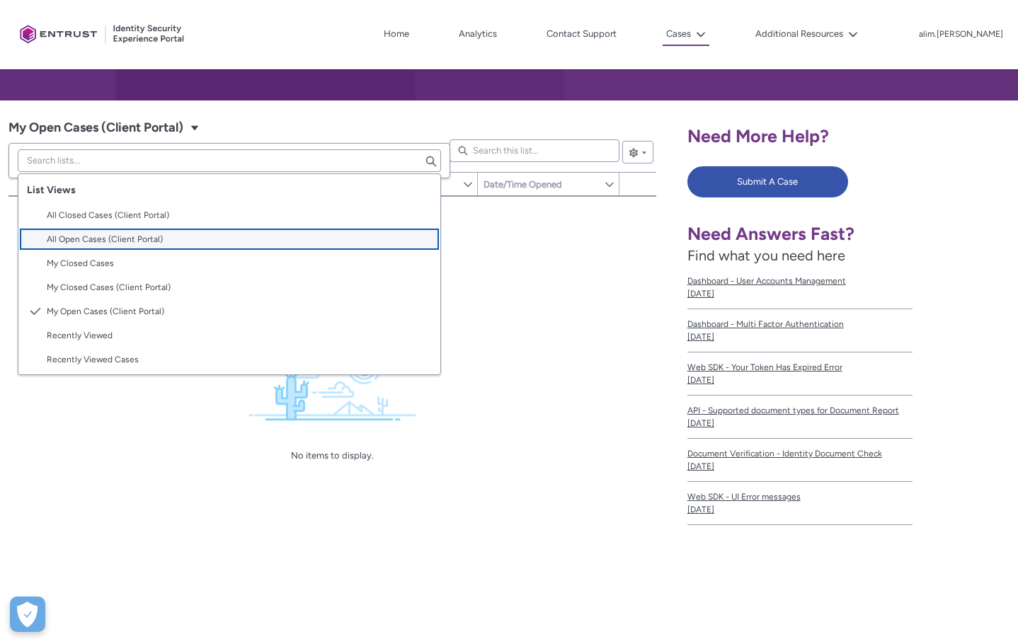 This screenshot has width=1018, height=639. Describe the element at coordinates (534, 151) in the screenshot. I see `input: Search this list...` at that location.